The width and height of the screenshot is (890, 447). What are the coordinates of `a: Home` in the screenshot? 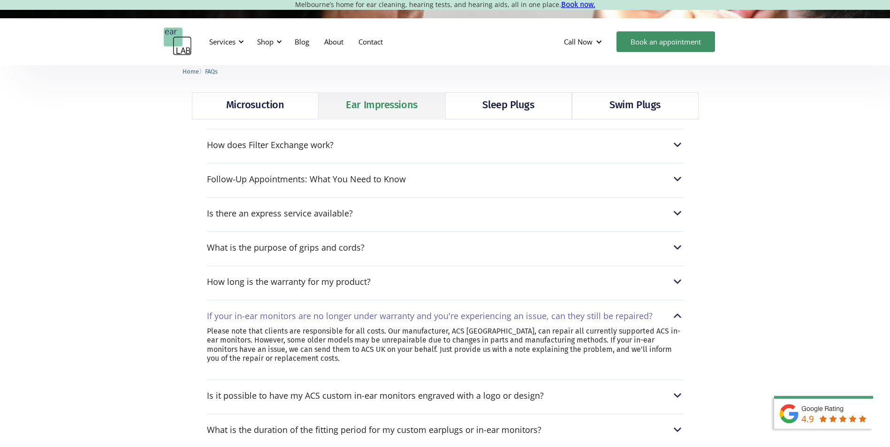 It's located at (190, 71).